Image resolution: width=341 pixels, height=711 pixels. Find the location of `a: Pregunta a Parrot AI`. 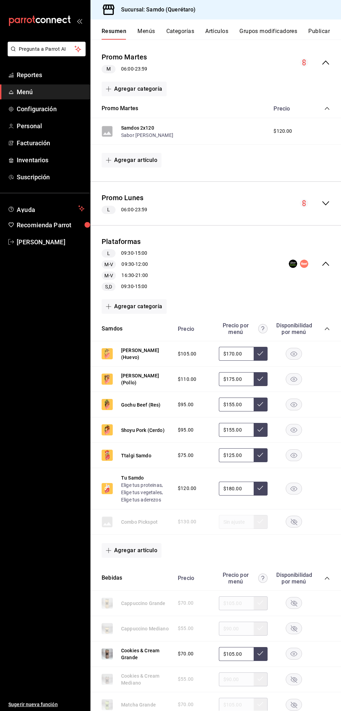

a: Pregunta a Parrot AI is located at coordinates (45, 54).